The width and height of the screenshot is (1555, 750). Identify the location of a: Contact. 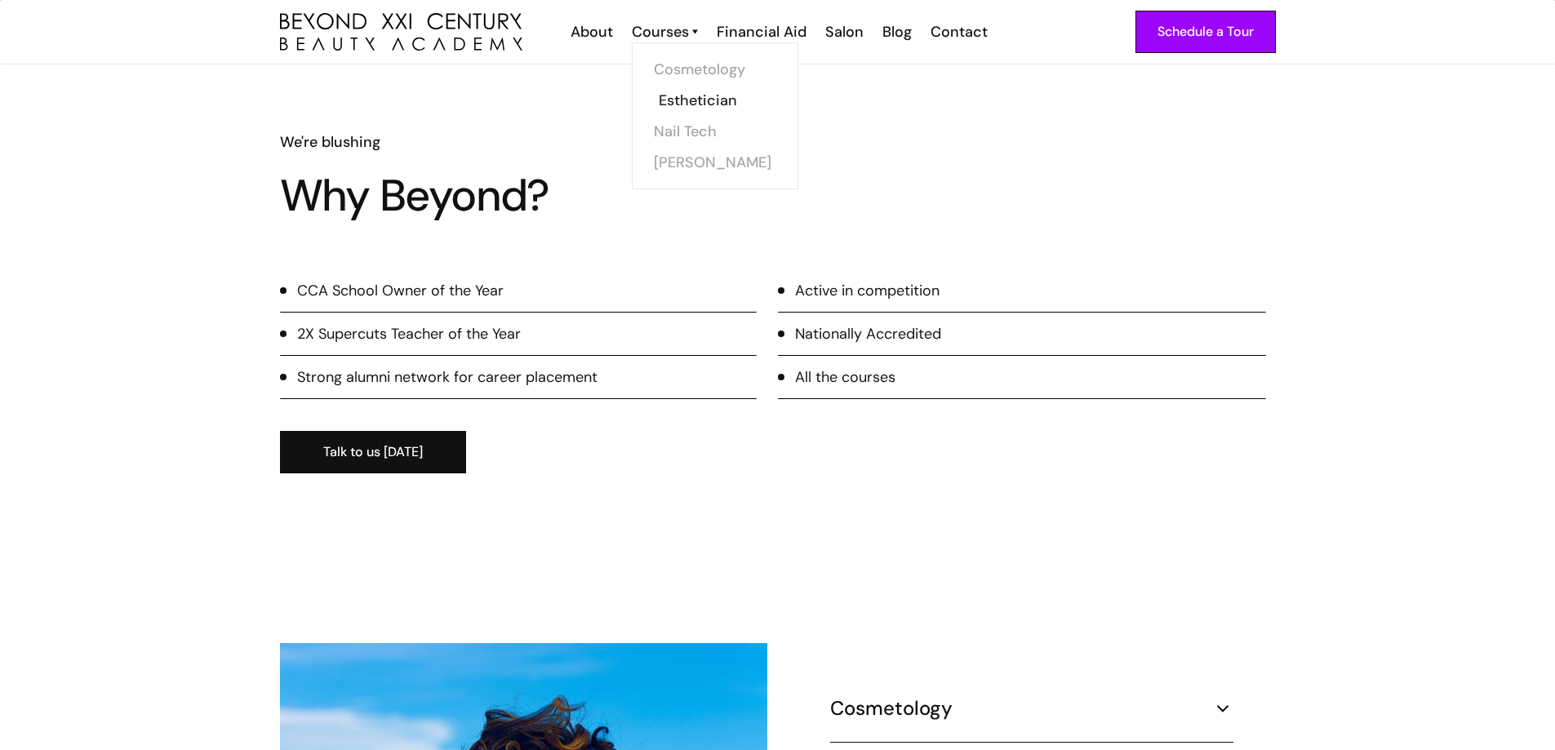
(958, 32).